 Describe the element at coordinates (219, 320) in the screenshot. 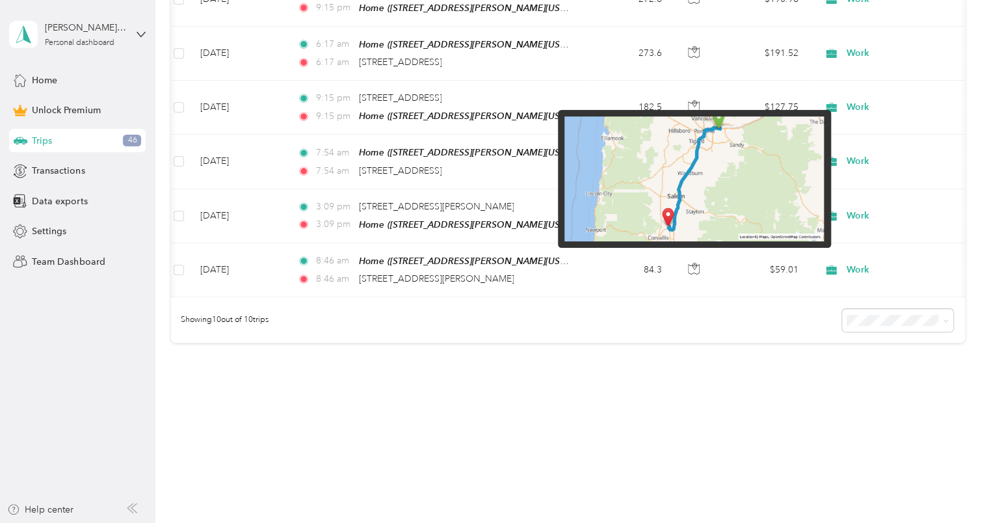

I see `span: Showing 10 out of 10 trips` at that location.